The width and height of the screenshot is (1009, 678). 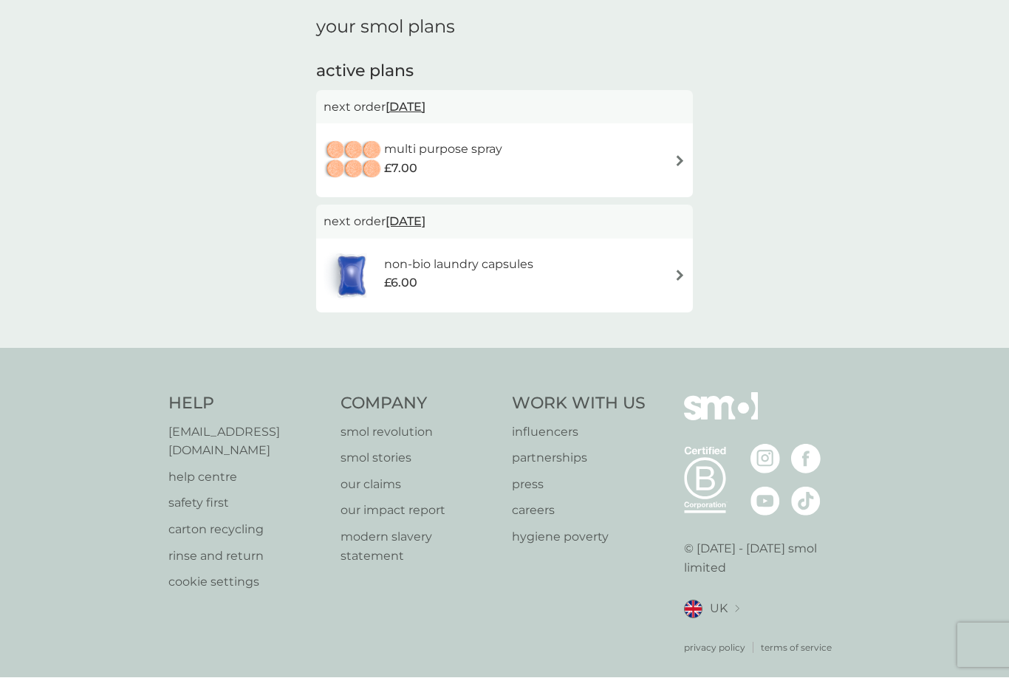 What do you see at coordinates (247, 478) in the screenshot?
I see `p: help centre` at bounding box center [247, 478].